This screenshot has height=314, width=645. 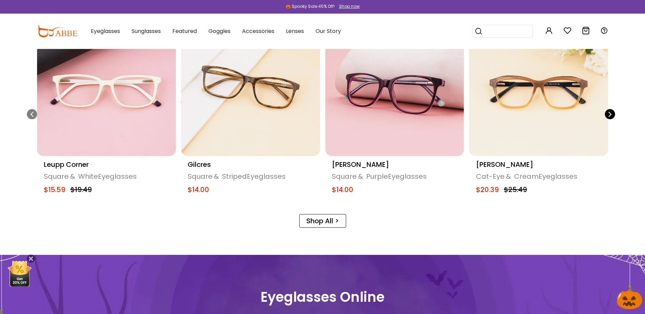 What do you see at coordinates (19, 273) in the screenshot?
I see `img: mini welcome offer` at bounding box center [19, 273].